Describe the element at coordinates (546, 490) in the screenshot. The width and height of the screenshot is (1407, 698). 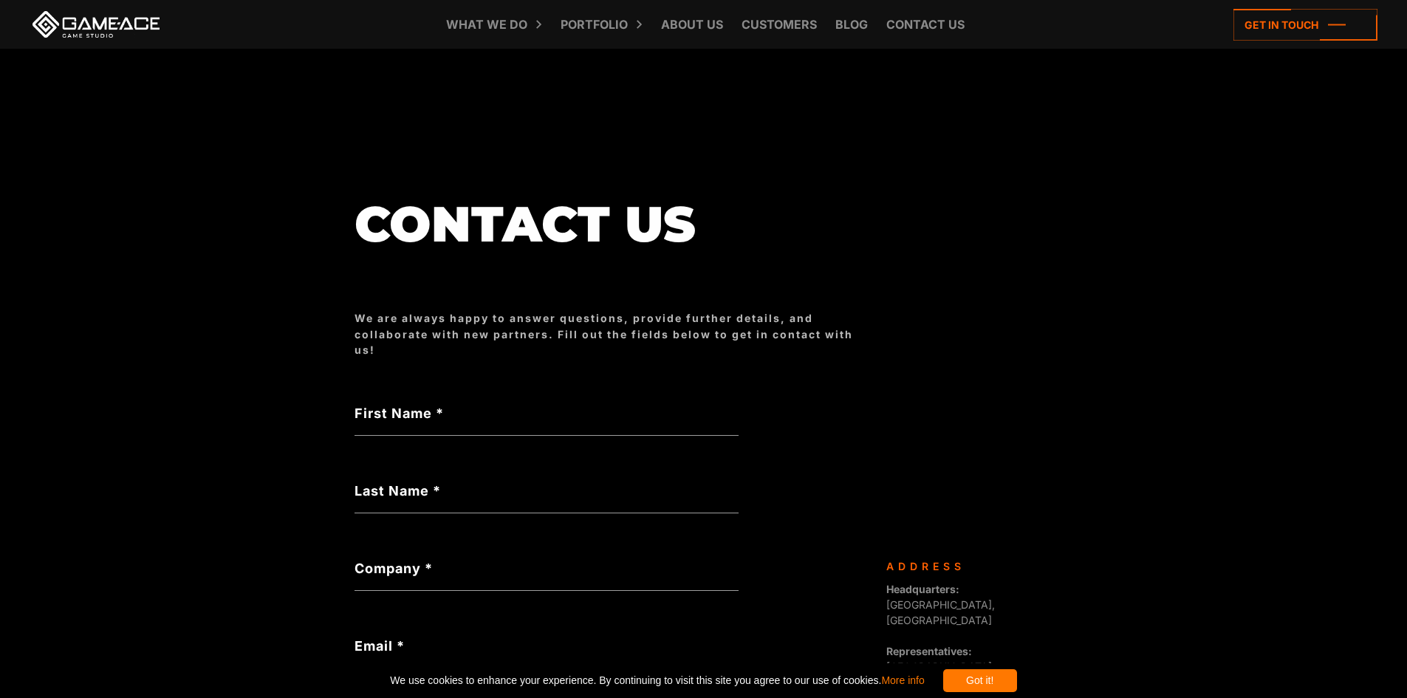
I see `label: Last Name *` at that location.